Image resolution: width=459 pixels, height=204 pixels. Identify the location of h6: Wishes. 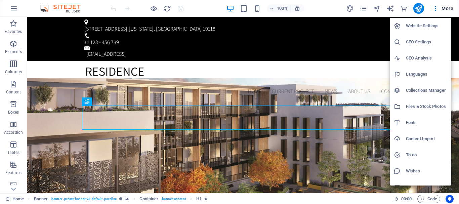
(427, 171).